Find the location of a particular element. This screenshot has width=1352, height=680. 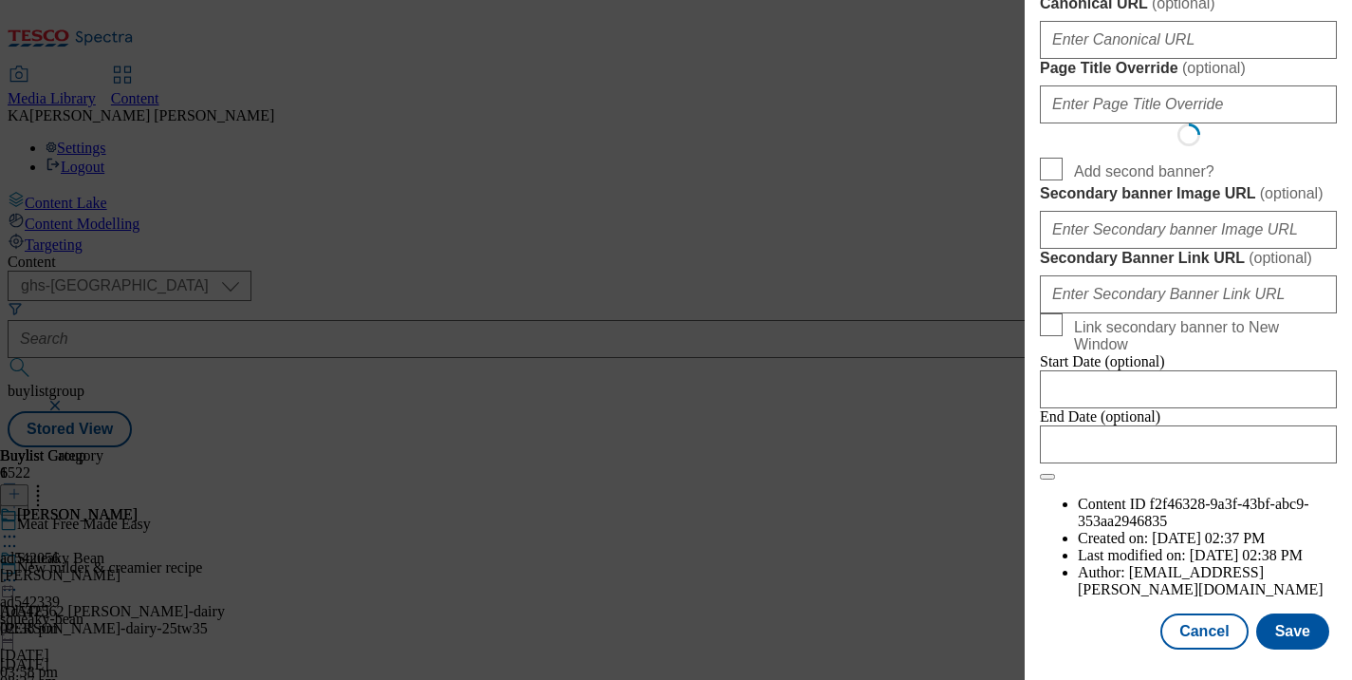

li: Last modified on: is located at coordinates (1207, 555).